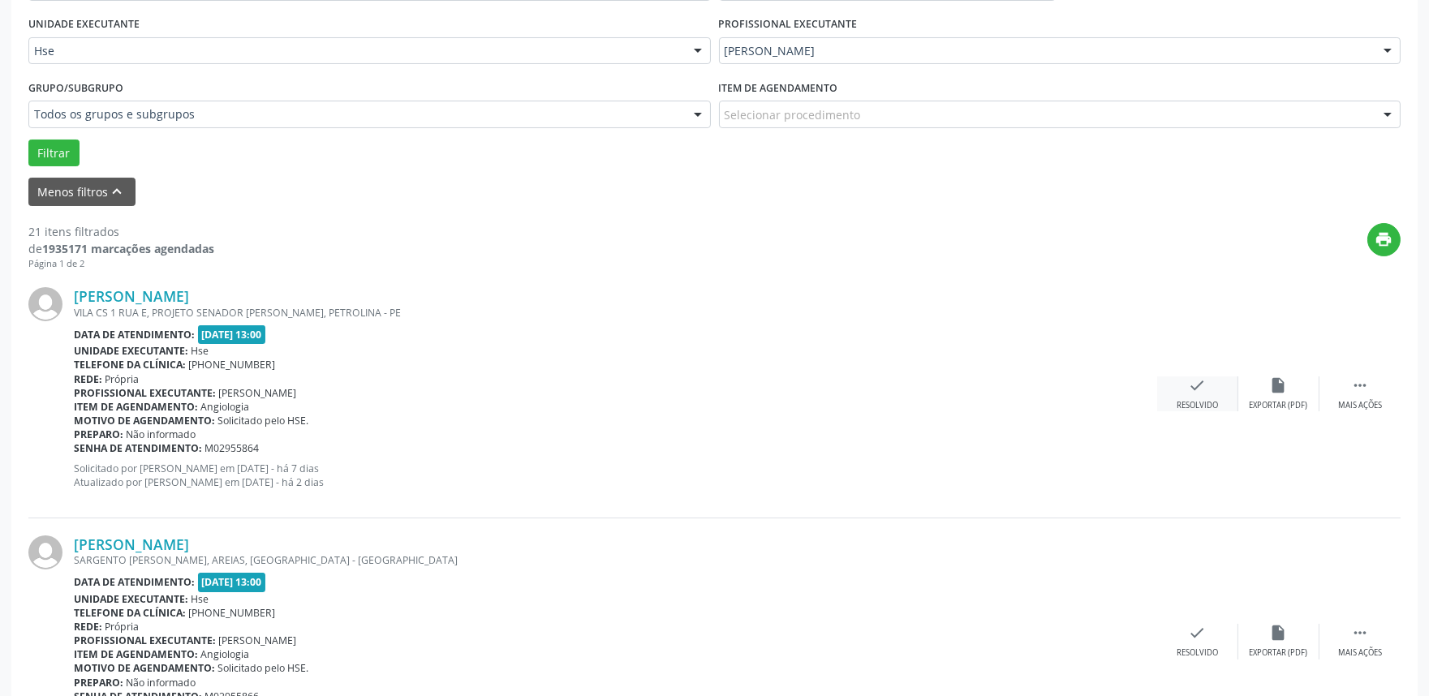 The height and width of the screenshot is (696, 1429). I want to click on button: Filtrar, so click(54, 153).